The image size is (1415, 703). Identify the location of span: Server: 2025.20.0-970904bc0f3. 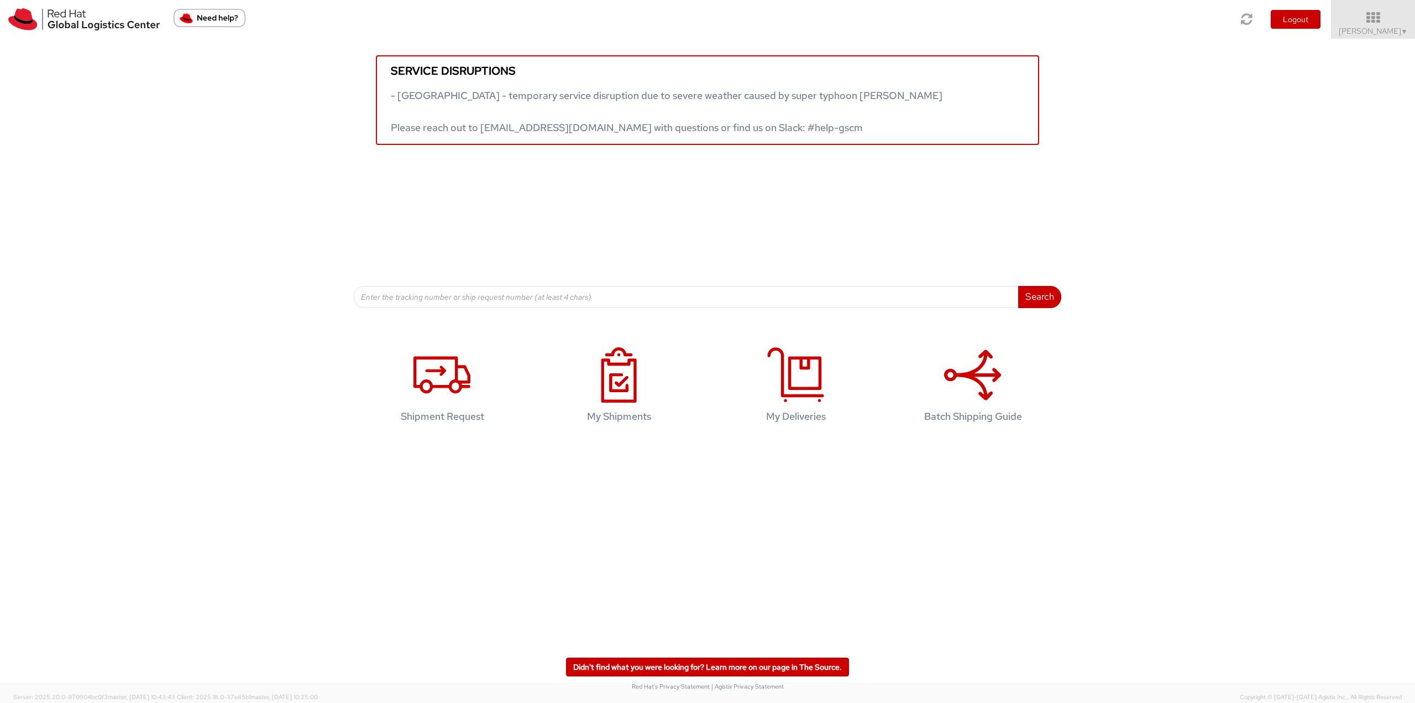
(94, 697).